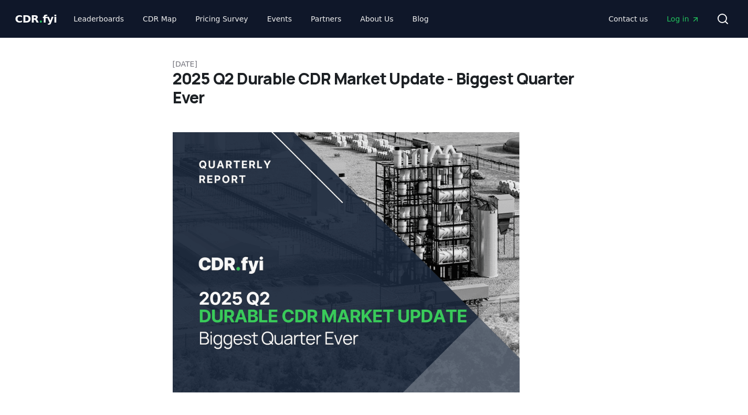  I want to click on a: Pricing Survey, so click(222, 19).